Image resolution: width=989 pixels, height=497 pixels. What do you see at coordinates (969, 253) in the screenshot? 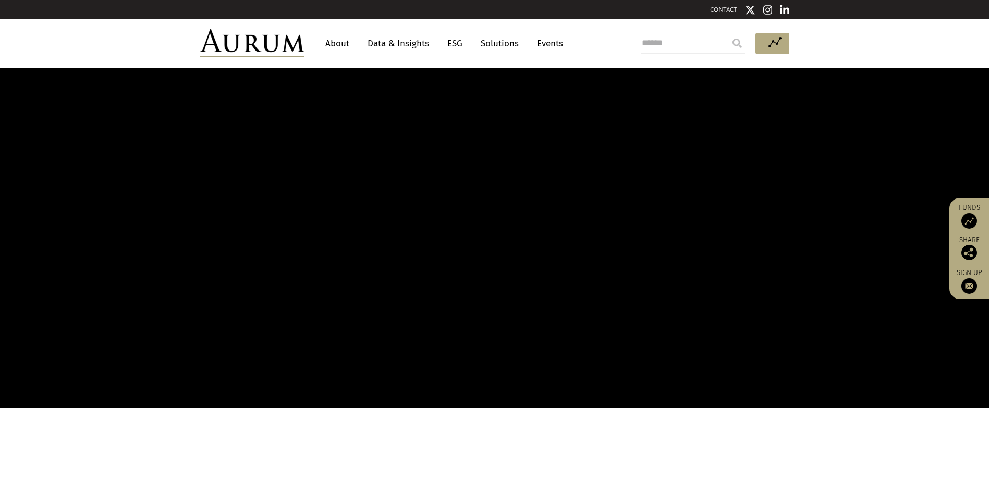
I see `img: Share this post` at bounding box center [969, 253].